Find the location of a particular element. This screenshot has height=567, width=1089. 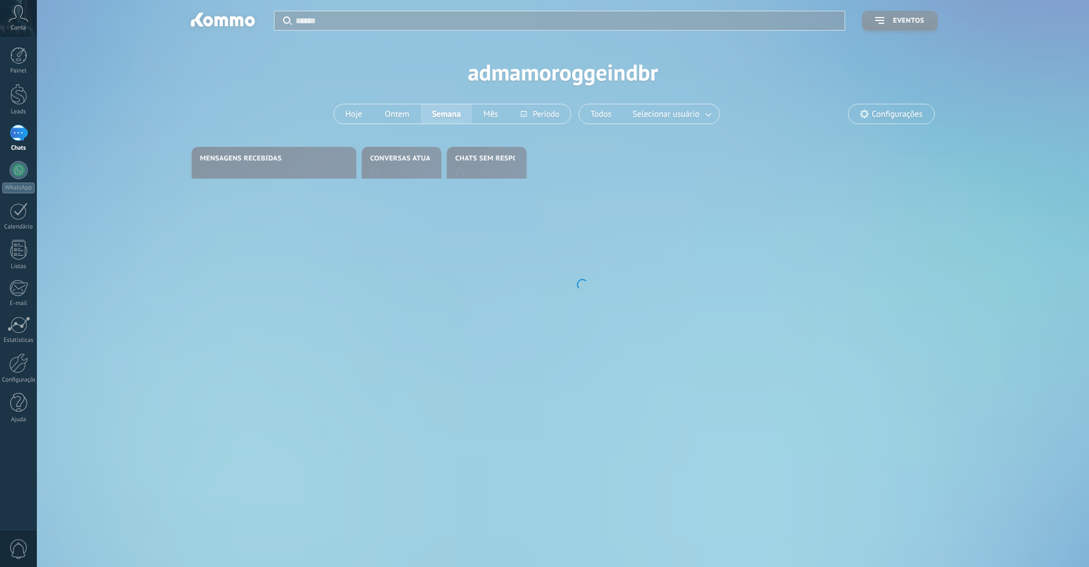

div: Listas is located at coordinates (19, 266).